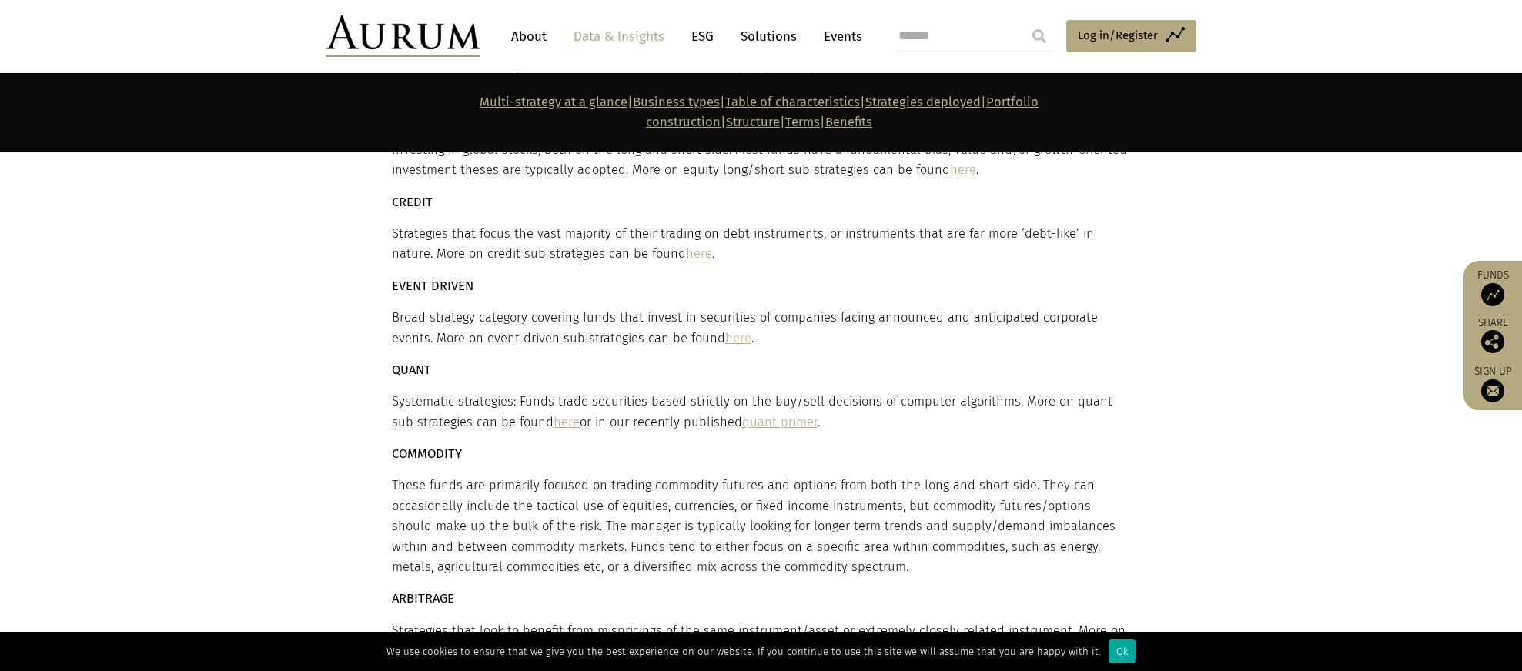 This screenshot has height=671, width=1522. What do you see at coordinates (759, 527) in the screenshot?
I see `p: These funds are primarily focused on trading commodity futures and options from both the long and...` at bounding box center [759, 527].